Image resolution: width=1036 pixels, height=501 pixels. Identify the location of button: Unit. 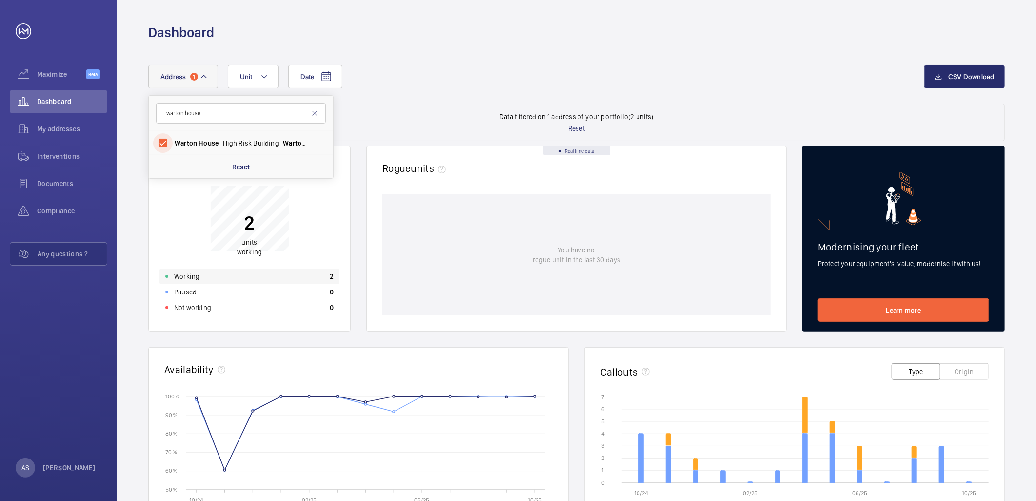
(253, 77).